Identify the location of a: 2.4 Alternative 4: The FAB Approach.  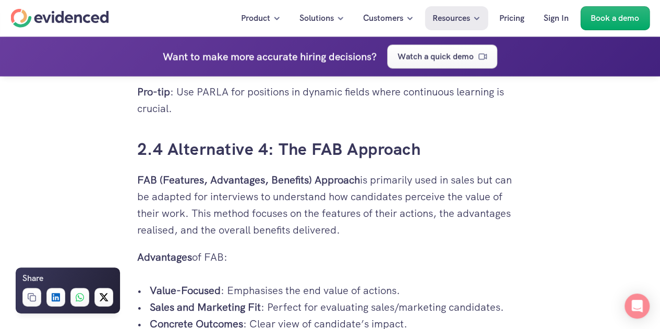
(279, 149).